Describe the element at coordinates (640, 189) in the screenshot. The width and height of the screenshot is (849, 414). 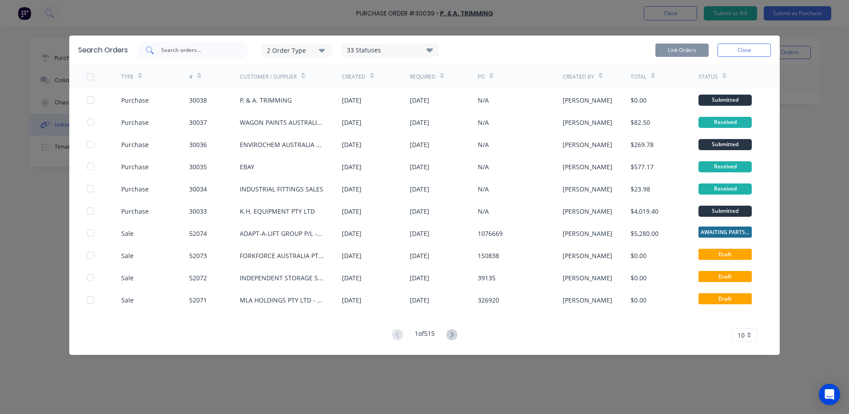
I see `div: $23.98` at that location.